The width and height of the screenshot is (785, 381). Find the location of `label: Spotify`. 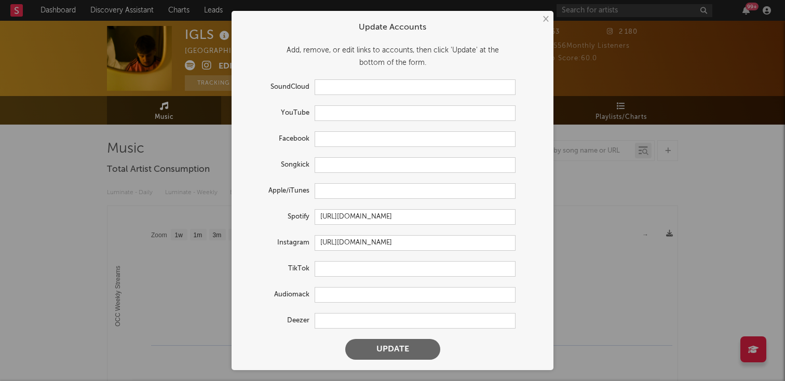

label: Spotify is located at coordinates (278, 217).